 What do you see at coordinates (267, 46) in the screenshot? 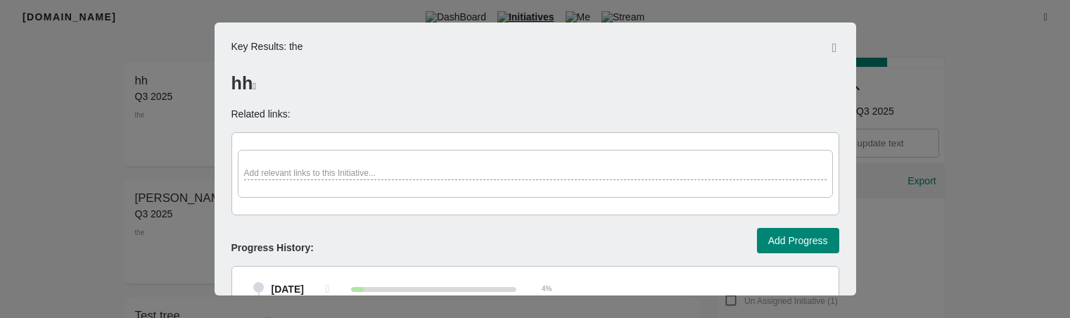
I see `span: Key Result s:` at bounding box center [267, 46].